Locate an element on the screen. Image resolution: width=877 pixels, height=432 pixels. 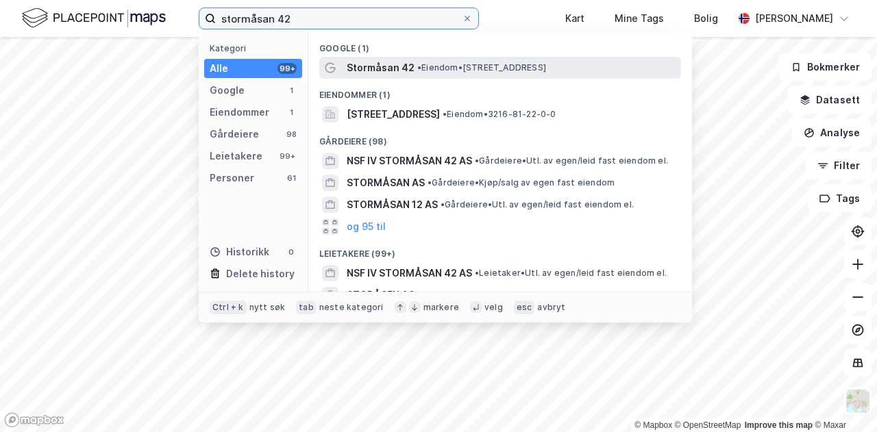
a: OpenStreetMap is located at coordinates (708, 425).